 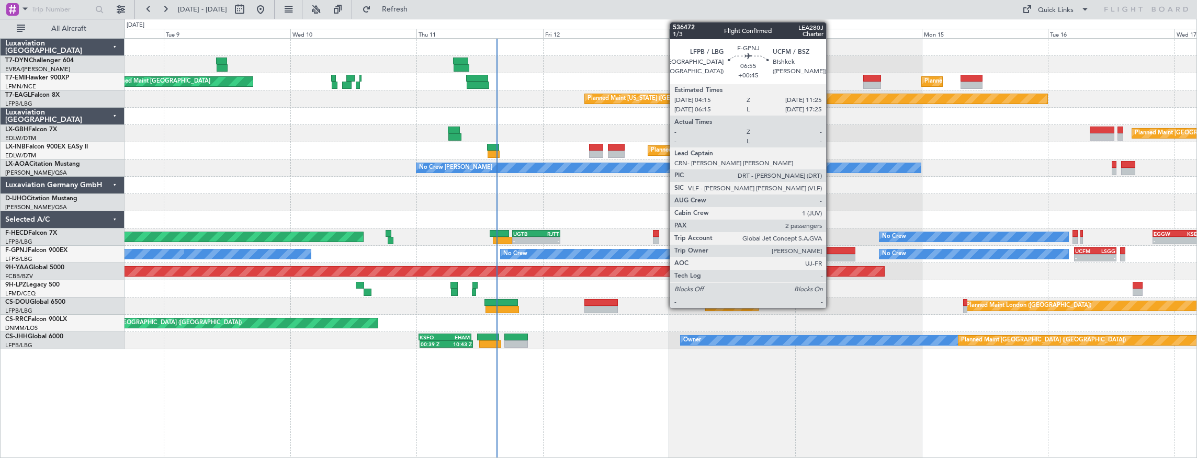 I want to click on a: 9H-YAAGlobal 5000, so click(x=35, y=268).